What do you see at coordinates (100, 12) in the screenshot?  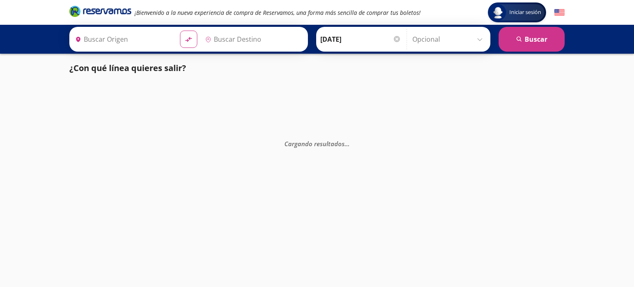 I see `a: Brand Logo` at bounding box center [100, 12].